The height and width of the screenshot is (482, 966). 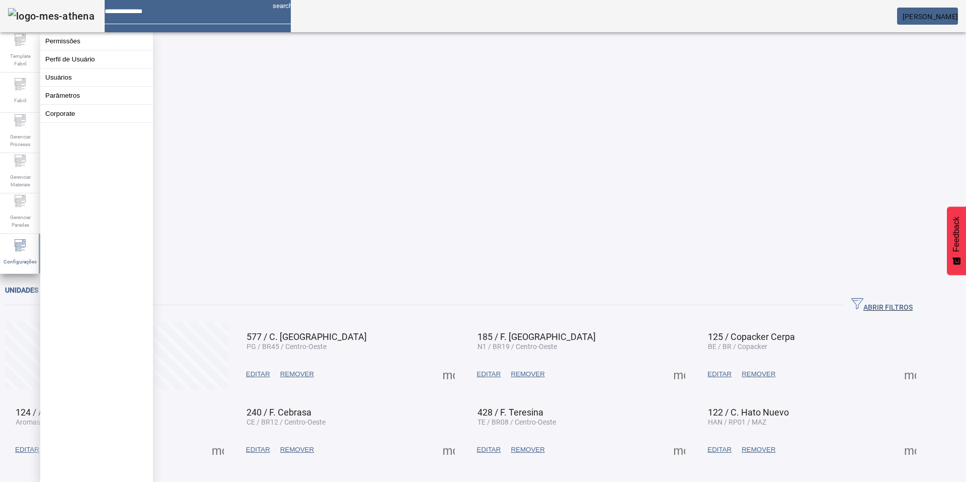 I want to click on span: 122 / C. Hato Nuevo, so click(x=748, y=412).